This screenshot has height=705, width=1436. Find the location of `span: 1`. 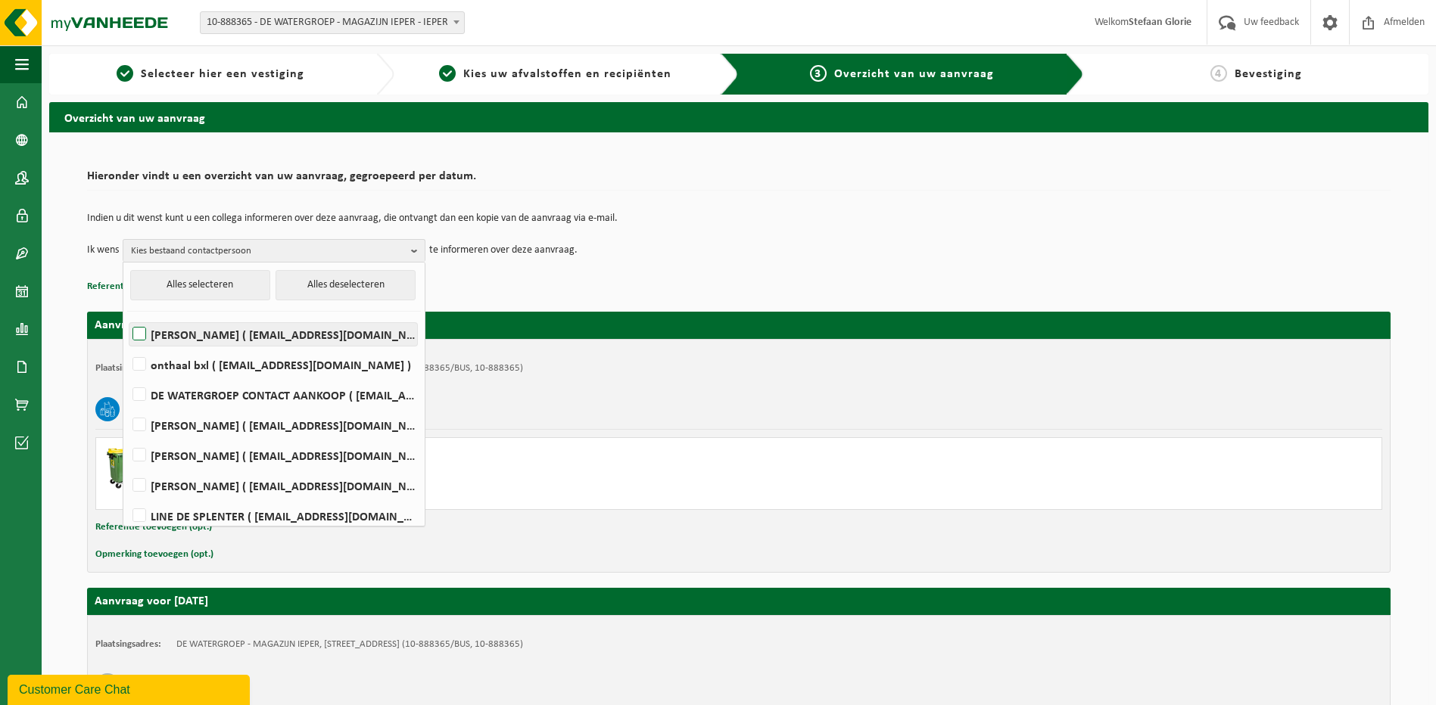

span: 1 is located at coordinates (125, 73).